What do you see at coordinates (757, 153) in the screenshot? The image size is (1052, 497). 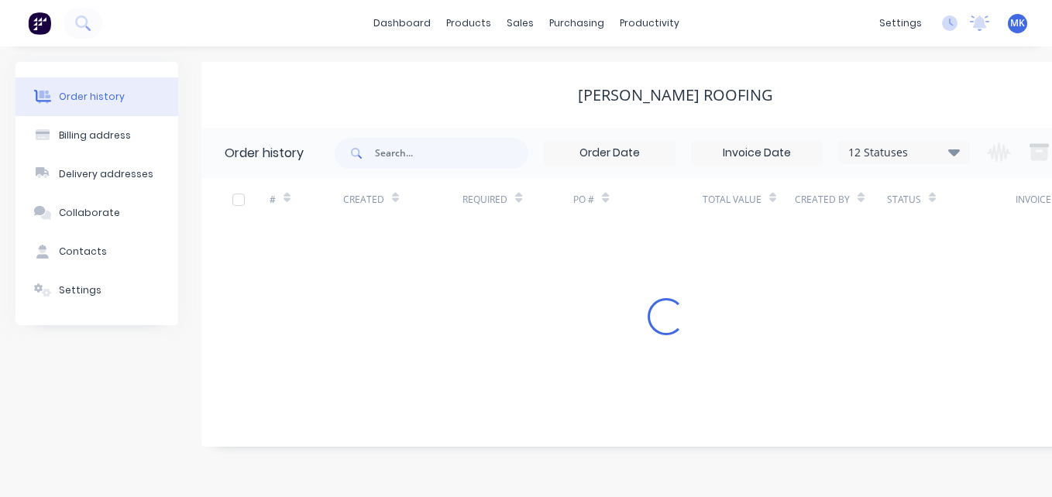 I see `input: Invoice Date` at bounding box center [757, 153].